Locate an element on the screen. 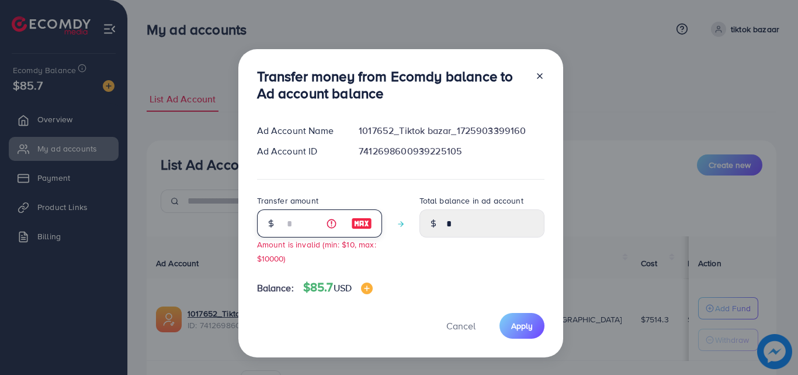 The width and height of the screenshot is (798, 375). span: USD is located at coordinates (342, 288).